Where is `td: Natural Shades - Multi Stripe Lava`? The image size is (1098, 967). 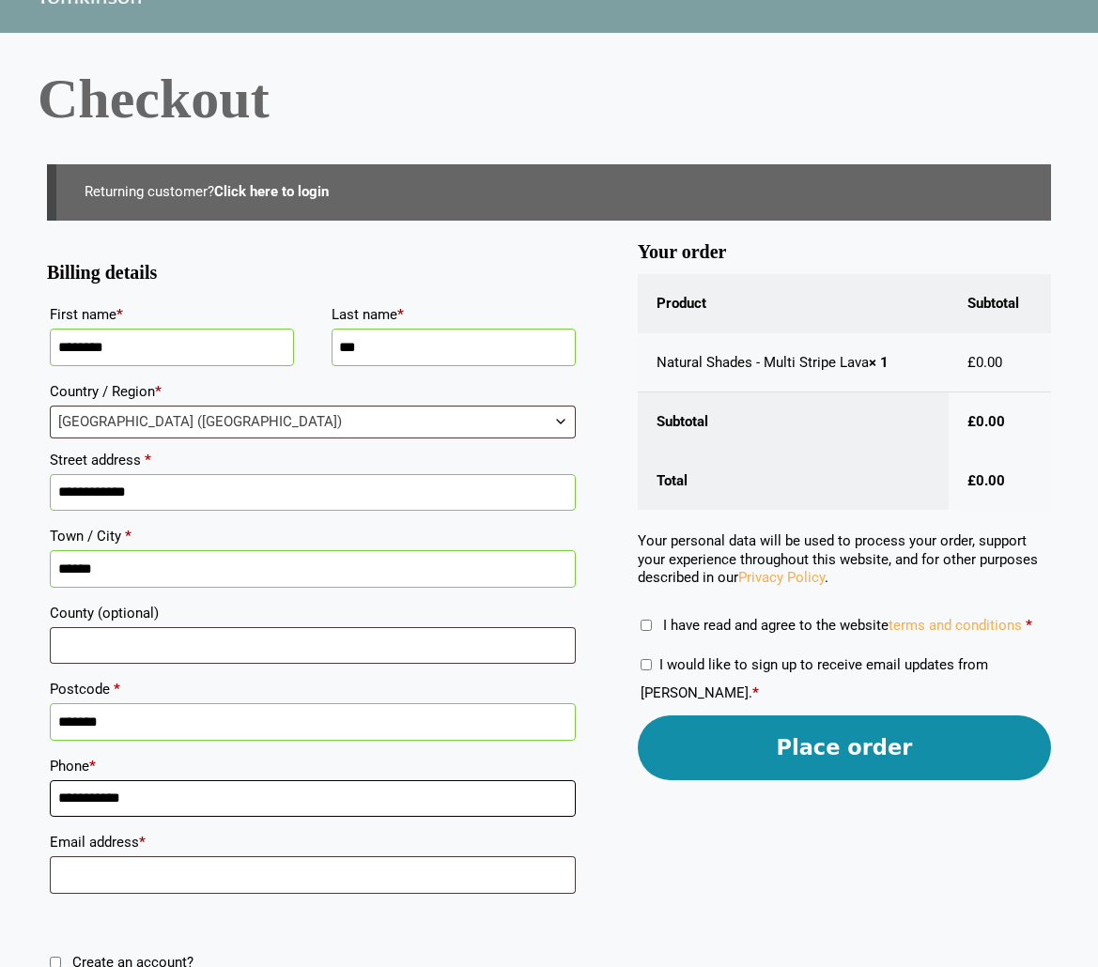
td: Natural Shades - Multi Stripe Lava is located at coordinates (792, 363).